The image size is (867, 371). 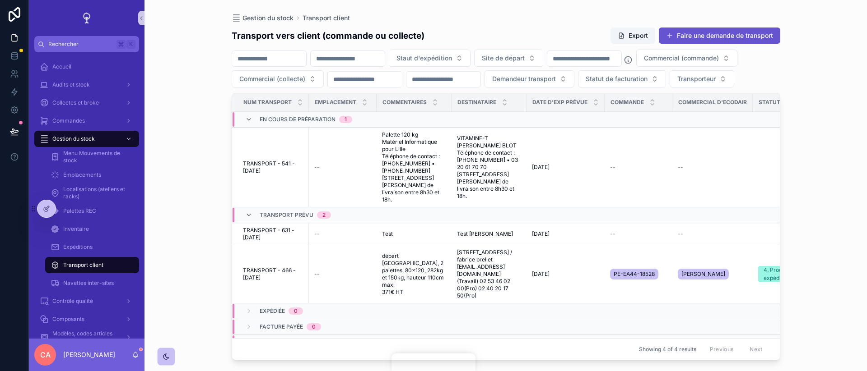 What do you see at coordinates (92, 211) in the screenshot?
I see `a: Palettes REC` at bounding box center [92, 211].